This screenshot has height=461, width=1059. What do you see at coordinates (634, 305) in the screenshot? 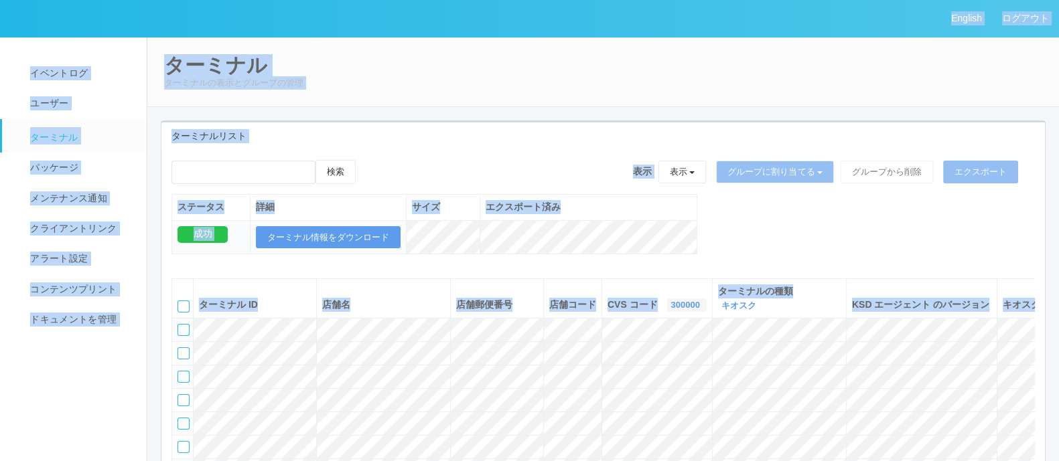
I see `span: CVS コード` at bounding box center [634, 305].